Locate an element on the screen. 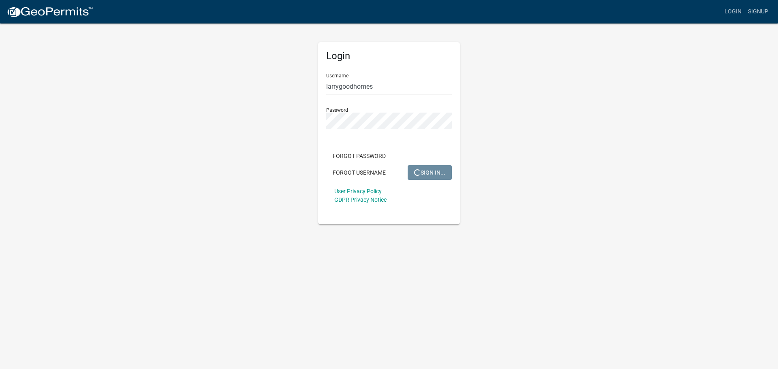  button: Forgot Password is located at coordinates (359, 156).